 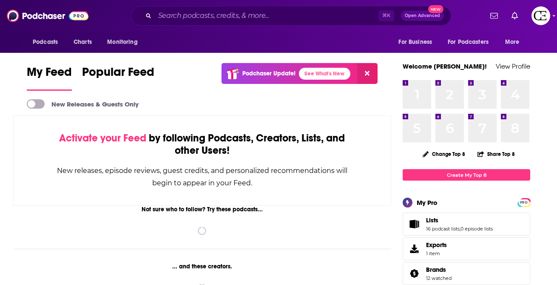 I want to click on a: PRO, so click(x=524, y=202).